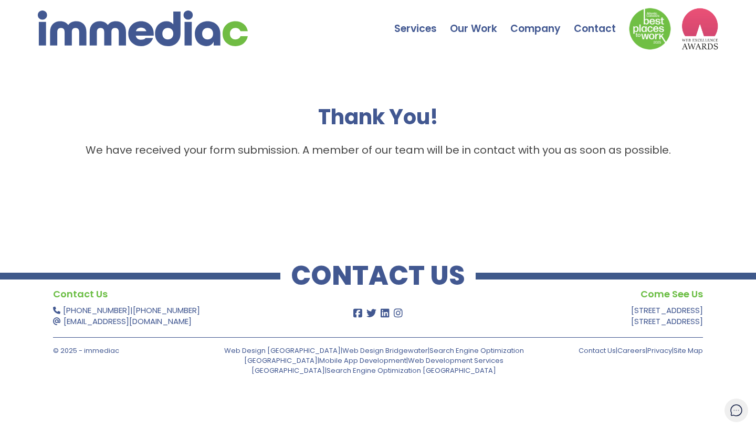 Image resolution: width=756 pixels, height=430 pixels. What do you see at coordinates (143, 28) in the screenshot?
I see `img: immediac` at bounding box center [143, 28].